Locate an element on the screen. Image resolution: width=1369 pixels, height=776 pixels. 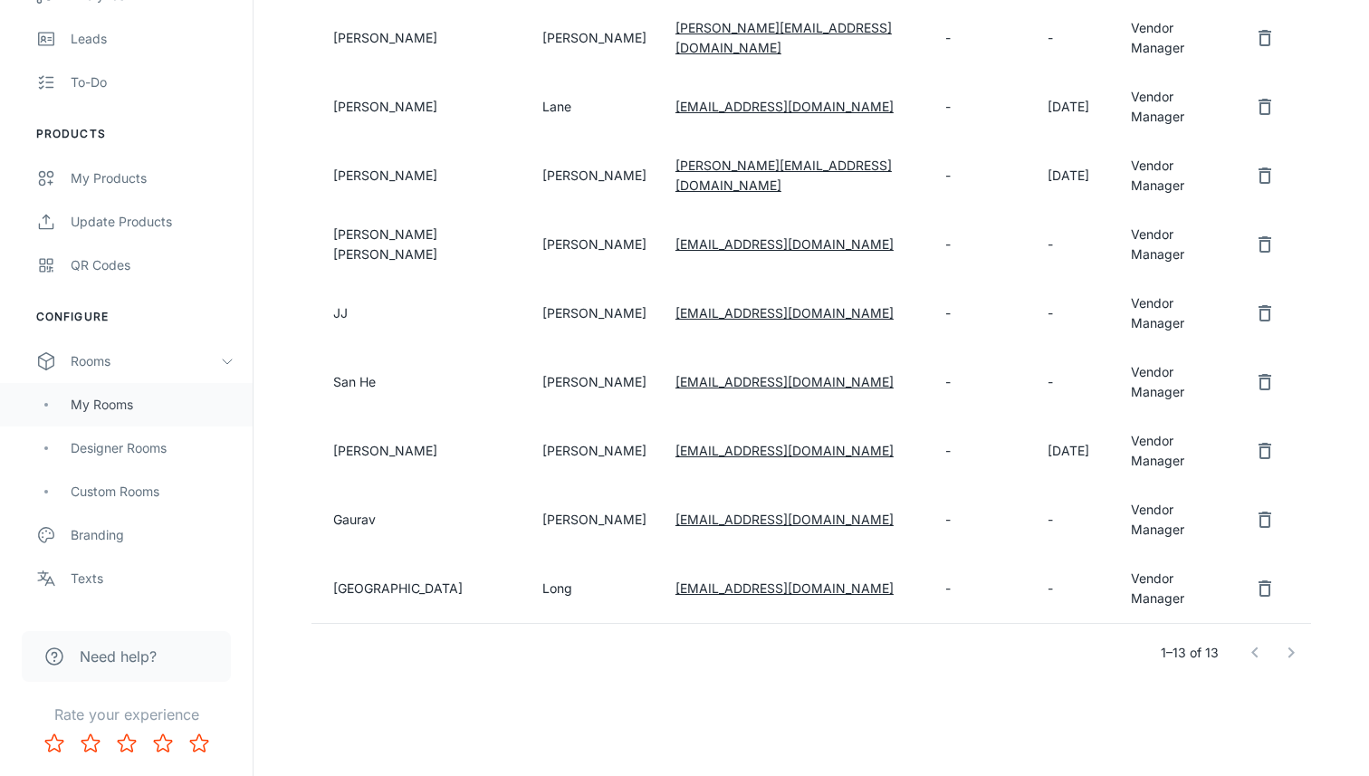
div: Branding is located at coordinates (152, 535).